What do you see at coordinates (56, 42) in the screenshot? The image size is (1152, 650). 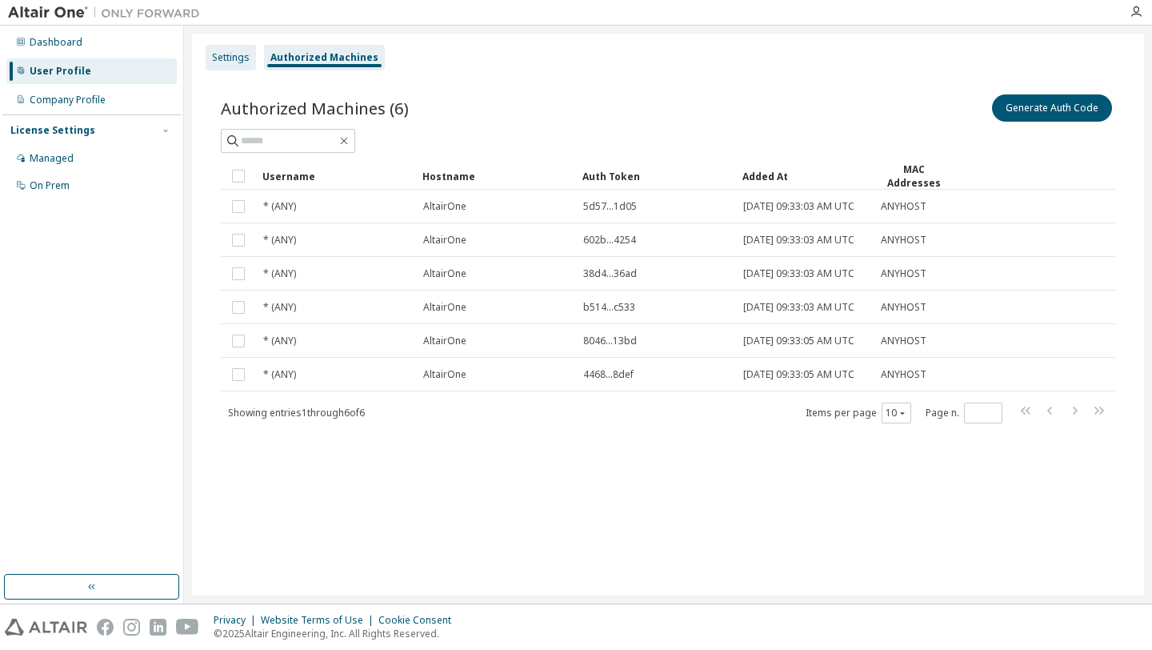 I see `div: Dashboard` at bounding box center [56, 42].